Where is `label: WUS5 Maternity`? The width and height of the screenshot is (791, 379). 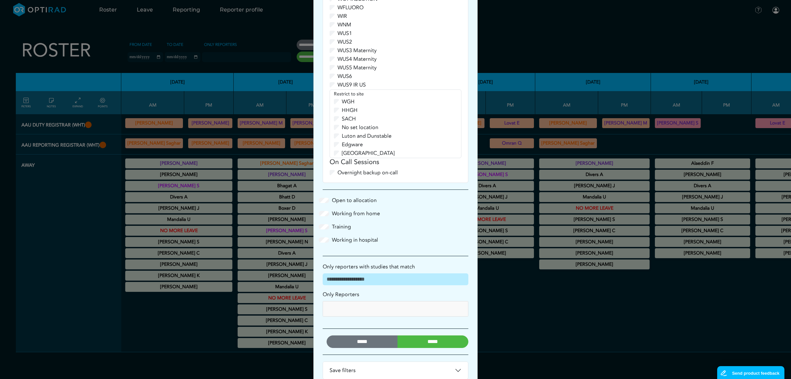
label: WUS5 Maternity is located at coordinates (357, 68).